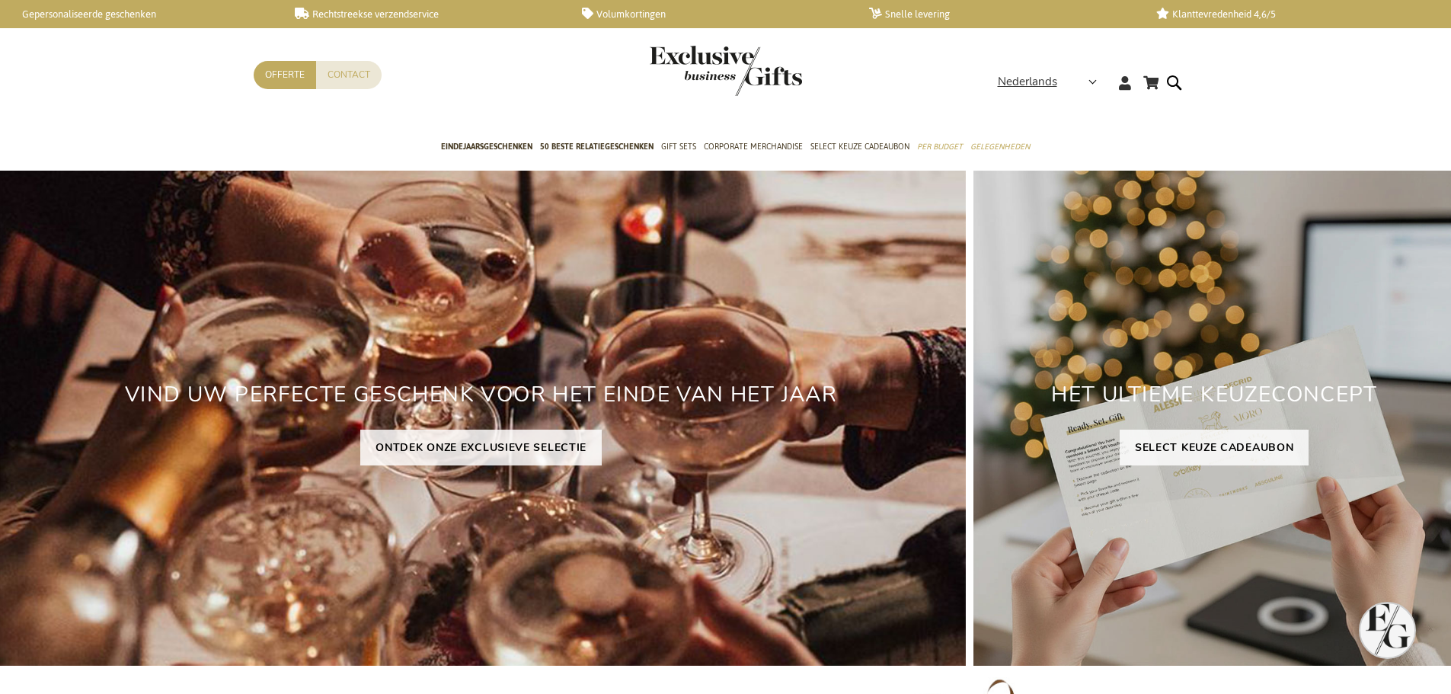  Describe the element at coordinates (1214, 447) in the screenshot. I see `a: SELECT KEUZE CADEAUBON` at that location.